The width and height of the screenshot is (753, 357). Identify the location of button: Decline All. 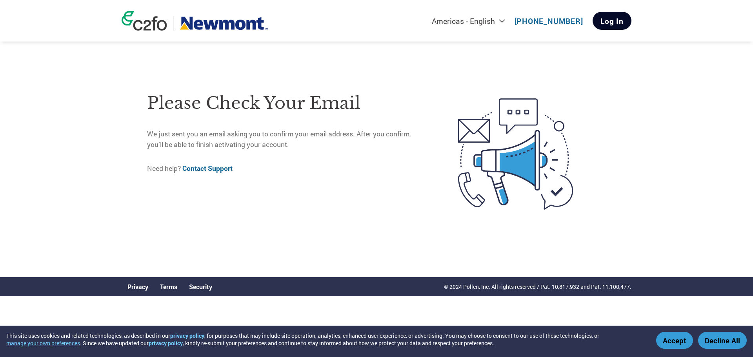
(723, 341).